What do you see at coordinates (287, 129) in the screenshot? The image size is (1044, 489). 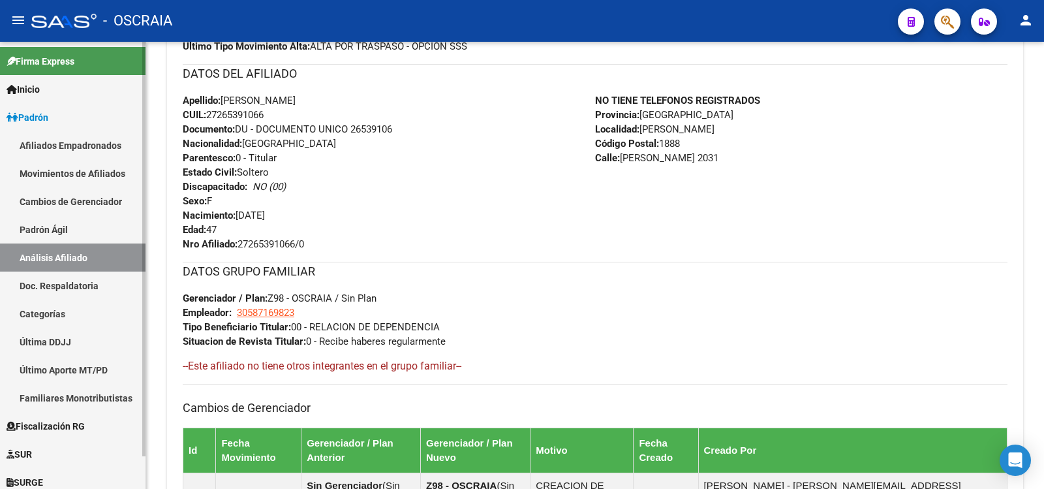 I see `span: DU - DOCUMENTO UNICO 26539106` at bounding box center [287, 129].